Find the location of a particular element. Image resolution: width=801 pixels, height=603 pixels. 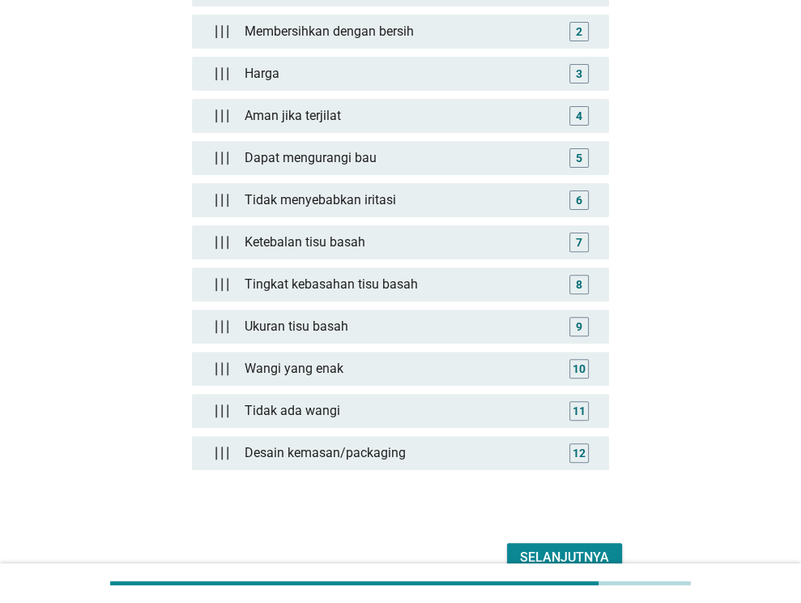

div: 12 is located at coordinates (579, 452).